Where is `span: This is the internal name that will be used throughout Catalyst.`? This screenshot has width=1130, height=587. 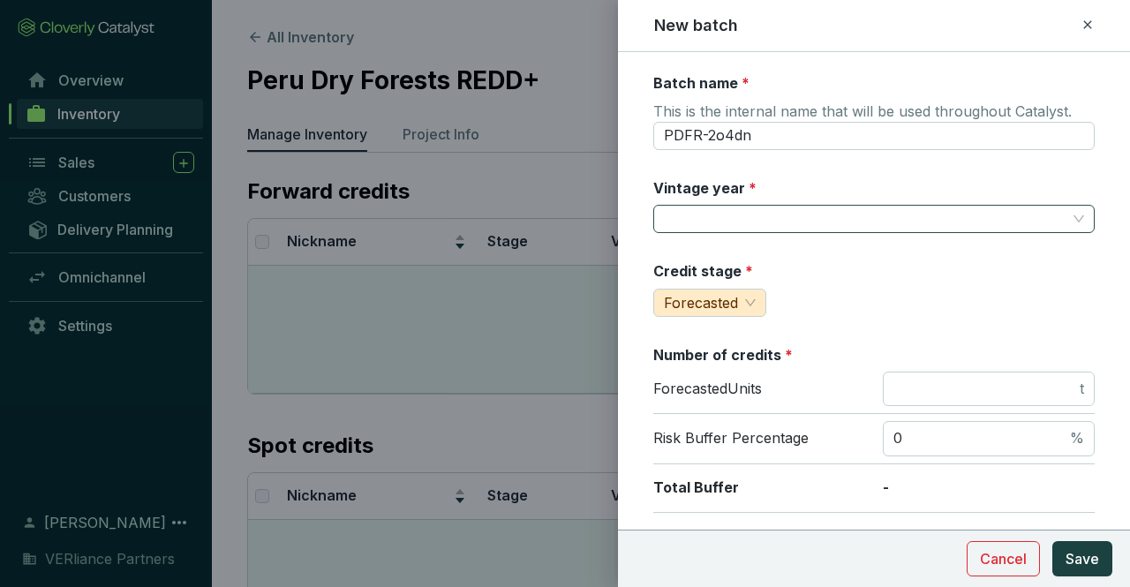
span: This is the internal name that will be used throughout Catalyst. is located at coordinates (862, 113).